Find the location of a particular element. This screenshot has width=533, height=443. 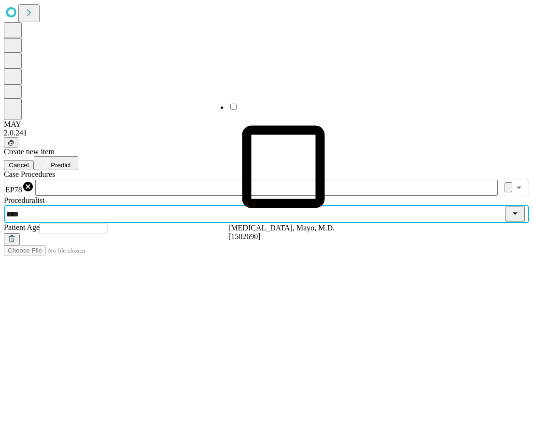

div: EP78 is located at coordinates (19, 188).